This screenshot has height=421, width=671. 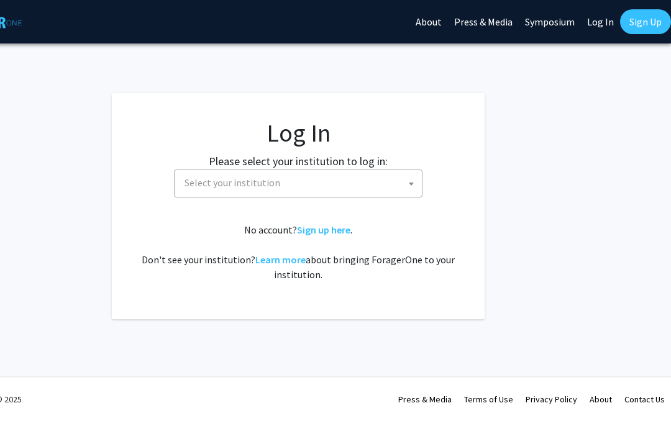 I want to click on h1: Log In, so click(x=298, y=133).